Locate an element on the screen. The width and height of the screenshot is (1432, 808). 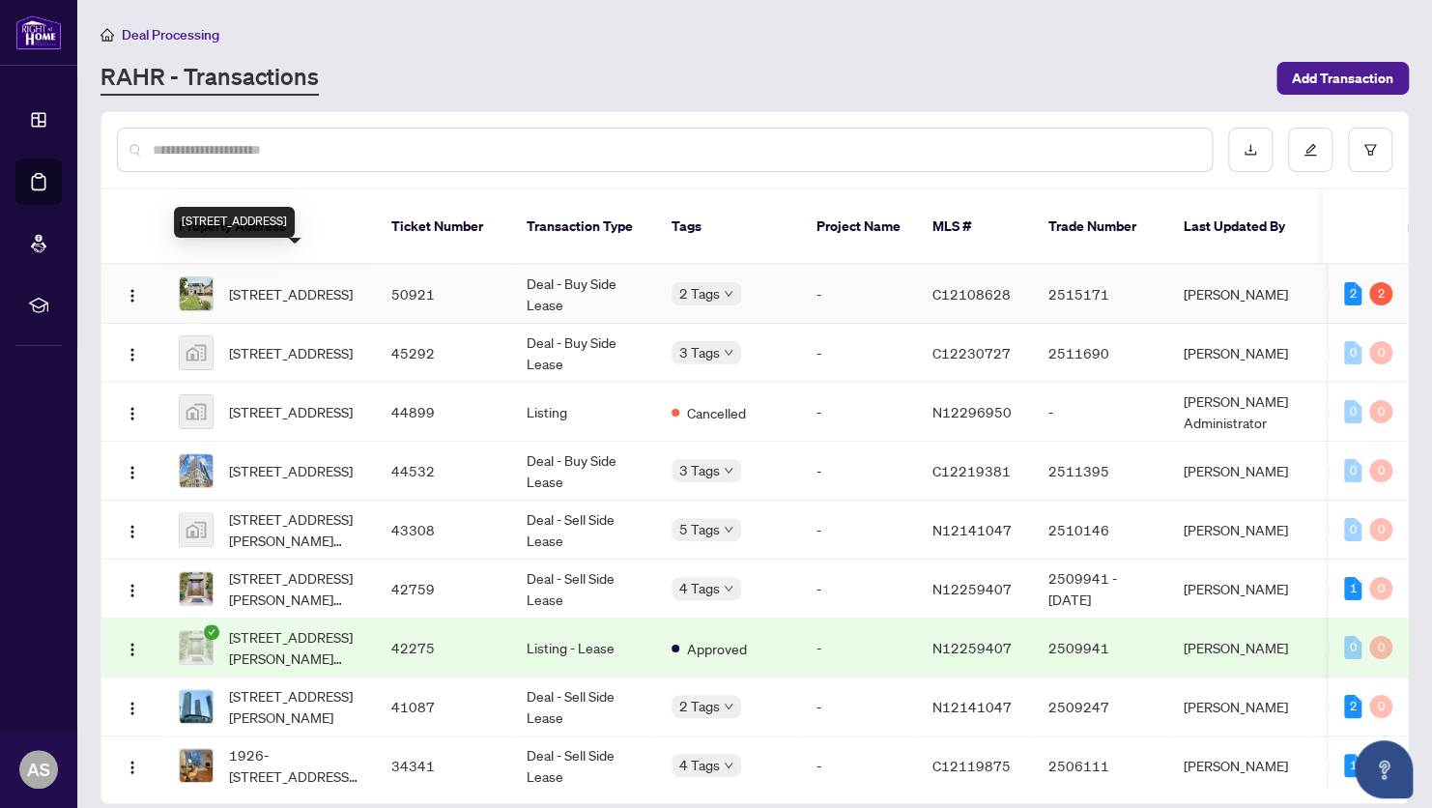
td: 2511690 is located at coordinates (1100, 353).